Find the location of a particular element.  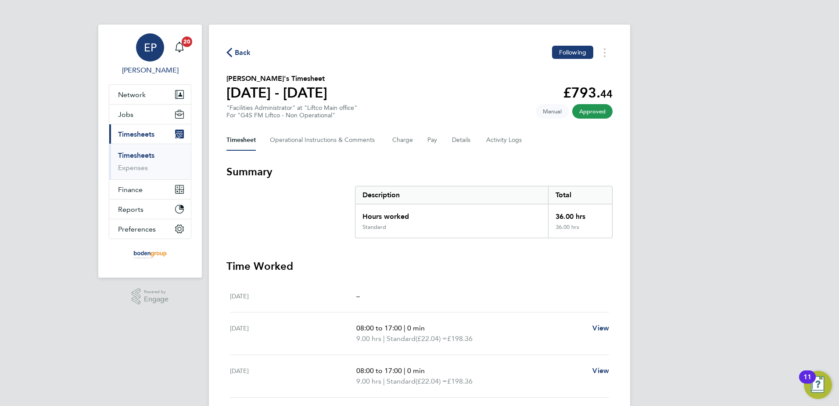

button: Charge is located at coordinates (403, 140).